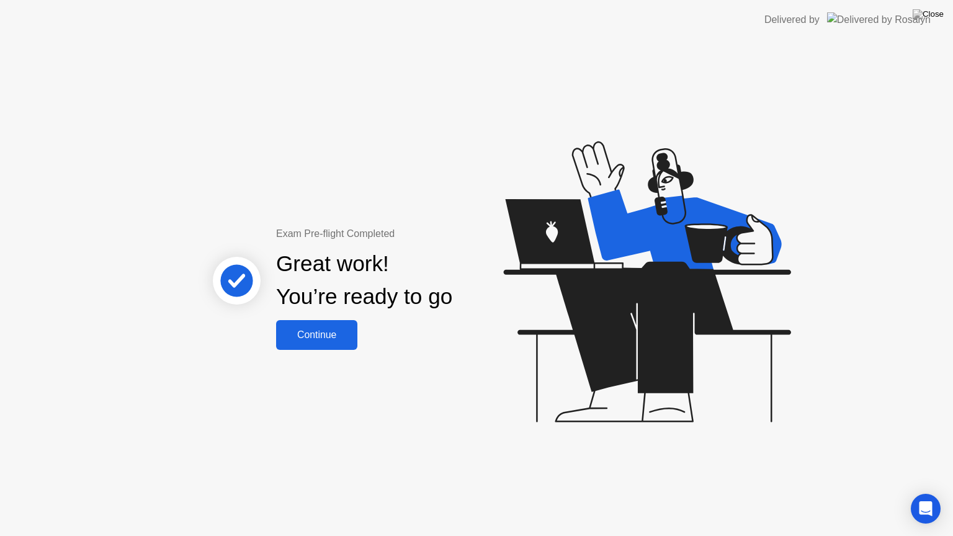 Image resolution: width=953 pixels, height=536 pixels. I want to click on img: Delivered by Rosalyn, so click(879, 19).